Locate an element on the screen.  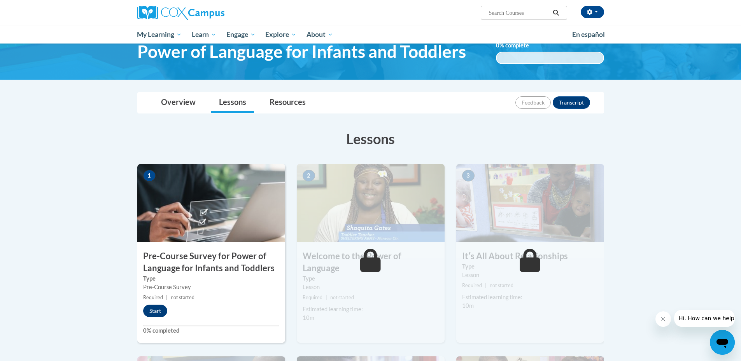
a: Cox Campus is located at coordinates (211, 13).